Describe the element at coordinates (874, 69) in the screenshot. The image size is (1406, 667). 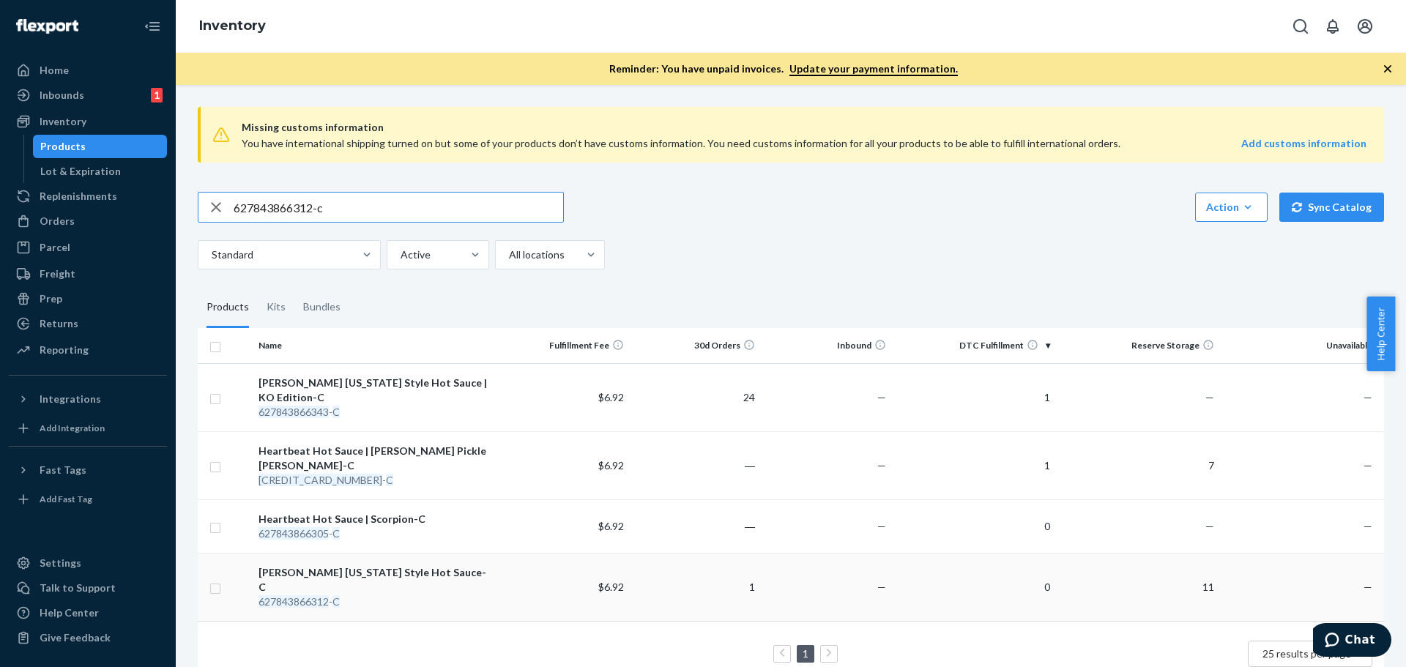
I see `a: Update your payment information.` at that location.